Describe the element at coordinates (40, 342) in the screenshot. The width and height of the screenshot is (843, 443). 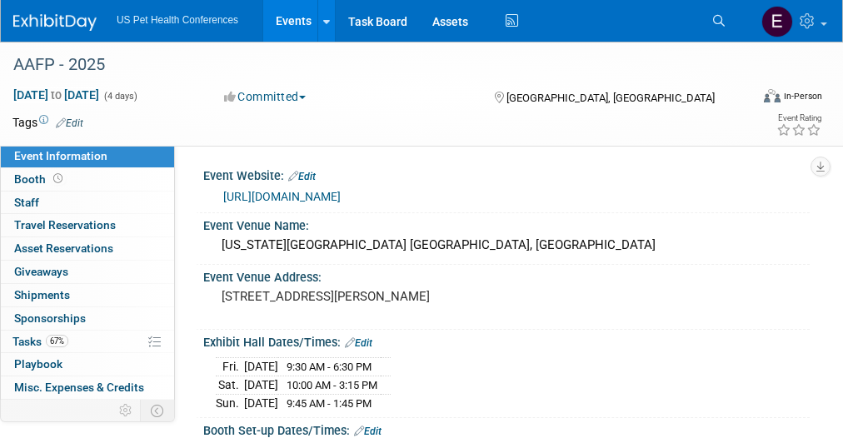
I see `span: Tasks` at that location.